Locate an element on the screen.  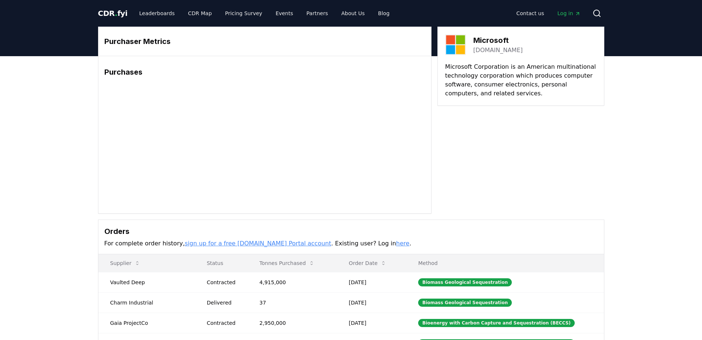
a: Events is located at coordinates (284, 13).